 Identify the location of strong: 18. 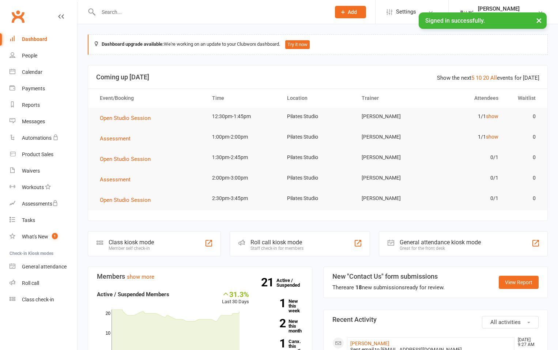
(359, 288).